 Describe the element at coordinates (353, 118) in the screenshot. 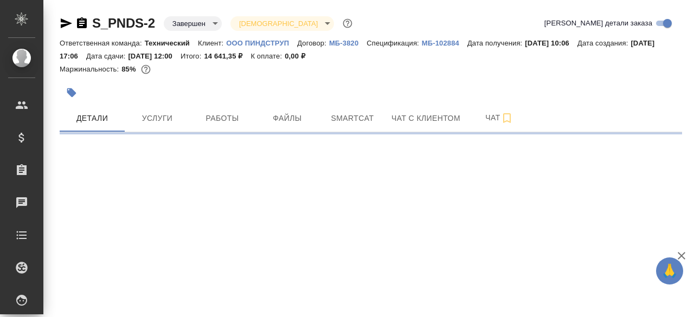

I see `span: Smartcat` at that location.